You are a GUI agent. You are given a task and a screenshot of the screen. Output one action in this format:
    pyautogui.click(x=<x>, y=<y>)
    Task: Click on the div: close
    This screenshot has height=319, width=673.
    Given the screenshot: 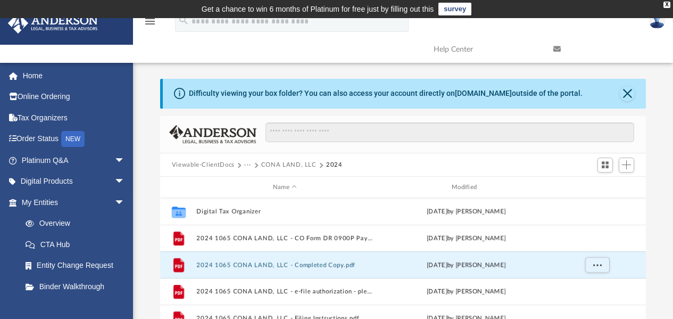 What is the action you would take?
    pyautogui.click(x=667, y=5)
    